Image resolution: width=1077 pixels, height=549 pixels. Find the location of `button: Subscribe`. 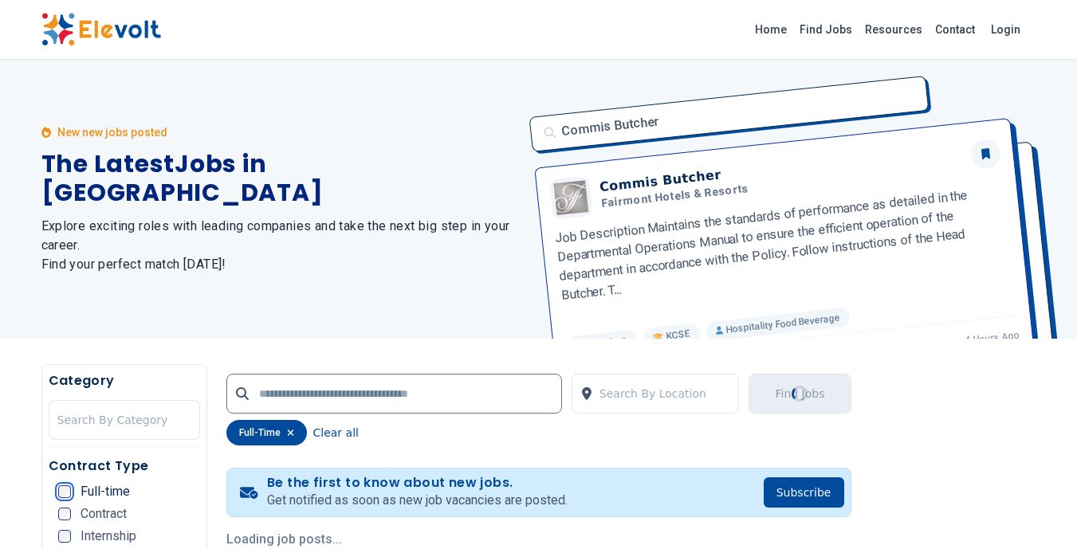

button: Subscribe is located at coordinates (804, 493).